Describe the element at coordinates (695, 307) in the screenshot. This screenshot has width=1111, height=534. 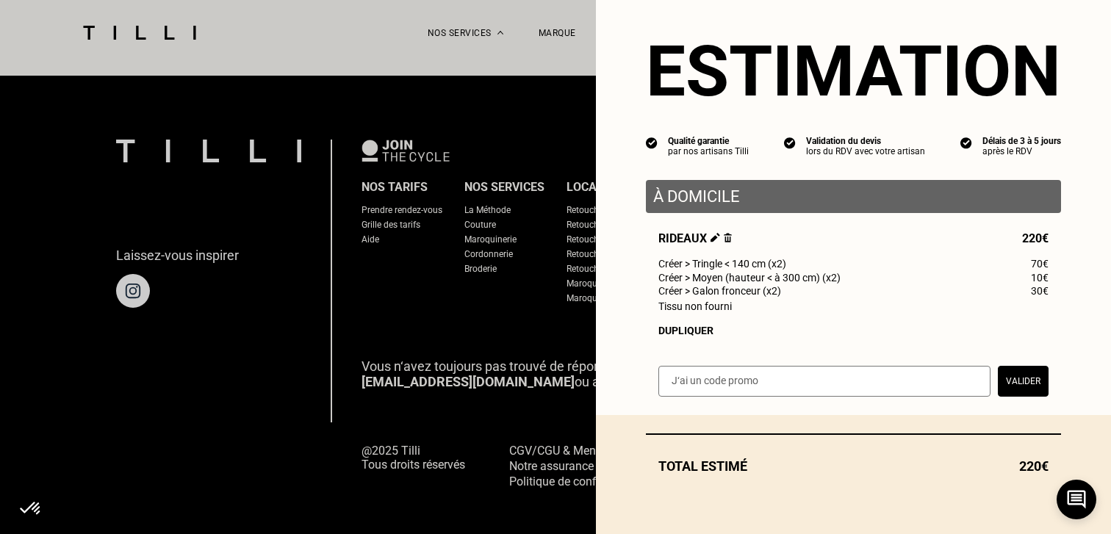
I see `span: Tissu non fourni` at that location.